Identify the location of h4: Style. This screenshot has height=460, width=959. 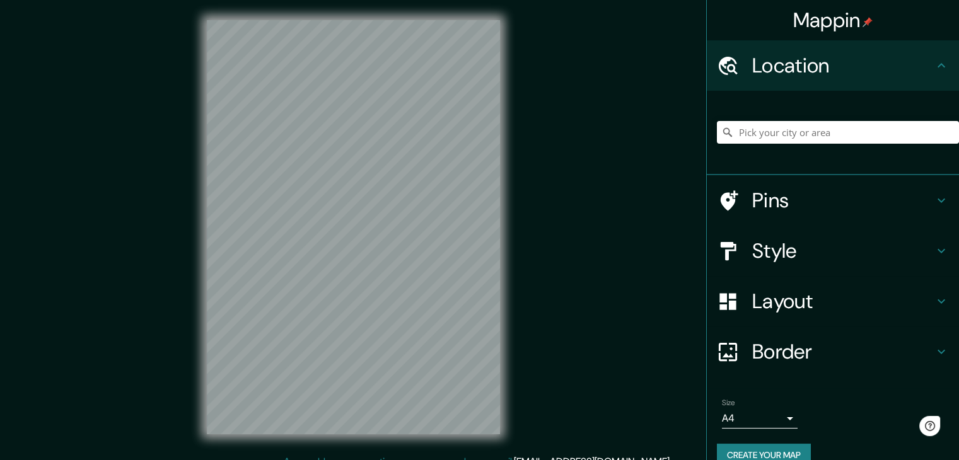
(843, 251).